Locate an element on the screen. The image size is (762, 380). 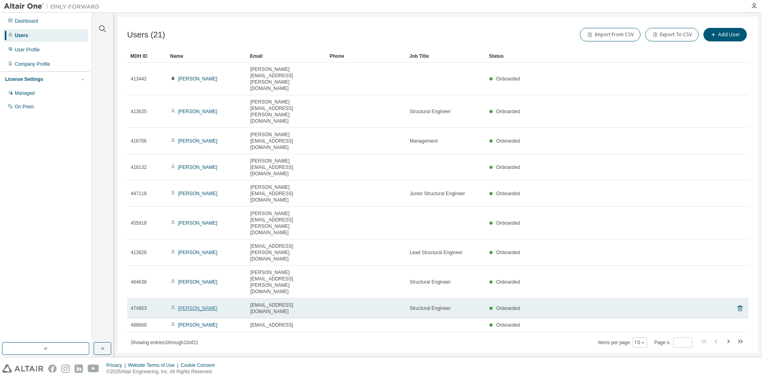
div: Dashboard is located at coordinates (26, 21).